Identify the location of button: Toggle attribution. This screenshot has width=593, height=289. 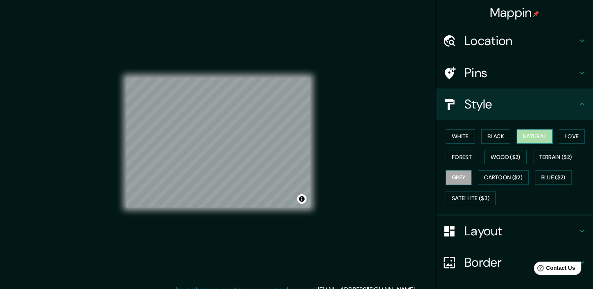
(302, 199).